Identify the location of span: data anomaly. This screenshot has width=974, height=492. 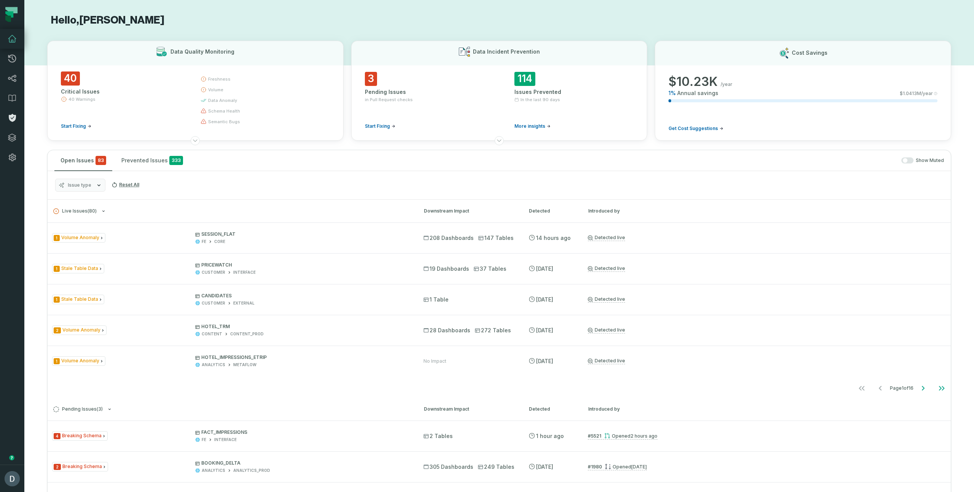
(223, 100).